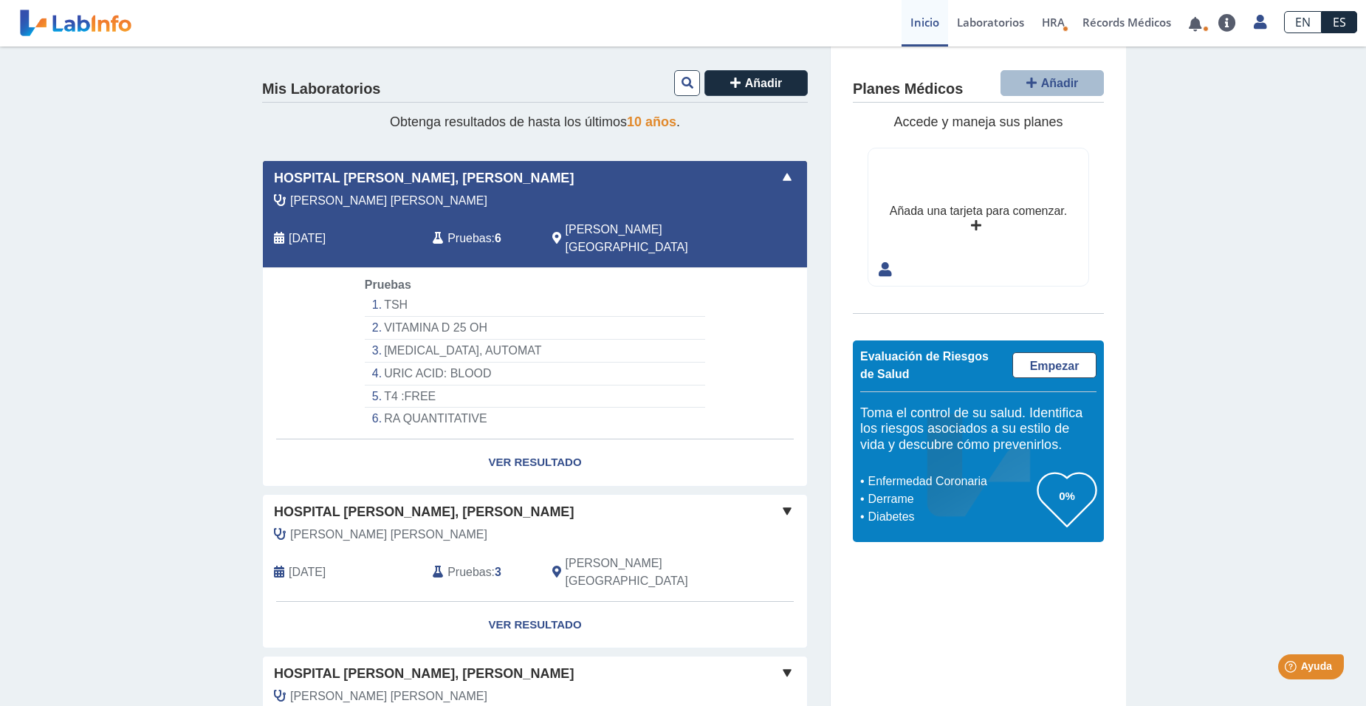  I want to click on span: Empezar, so click(1055, 366).